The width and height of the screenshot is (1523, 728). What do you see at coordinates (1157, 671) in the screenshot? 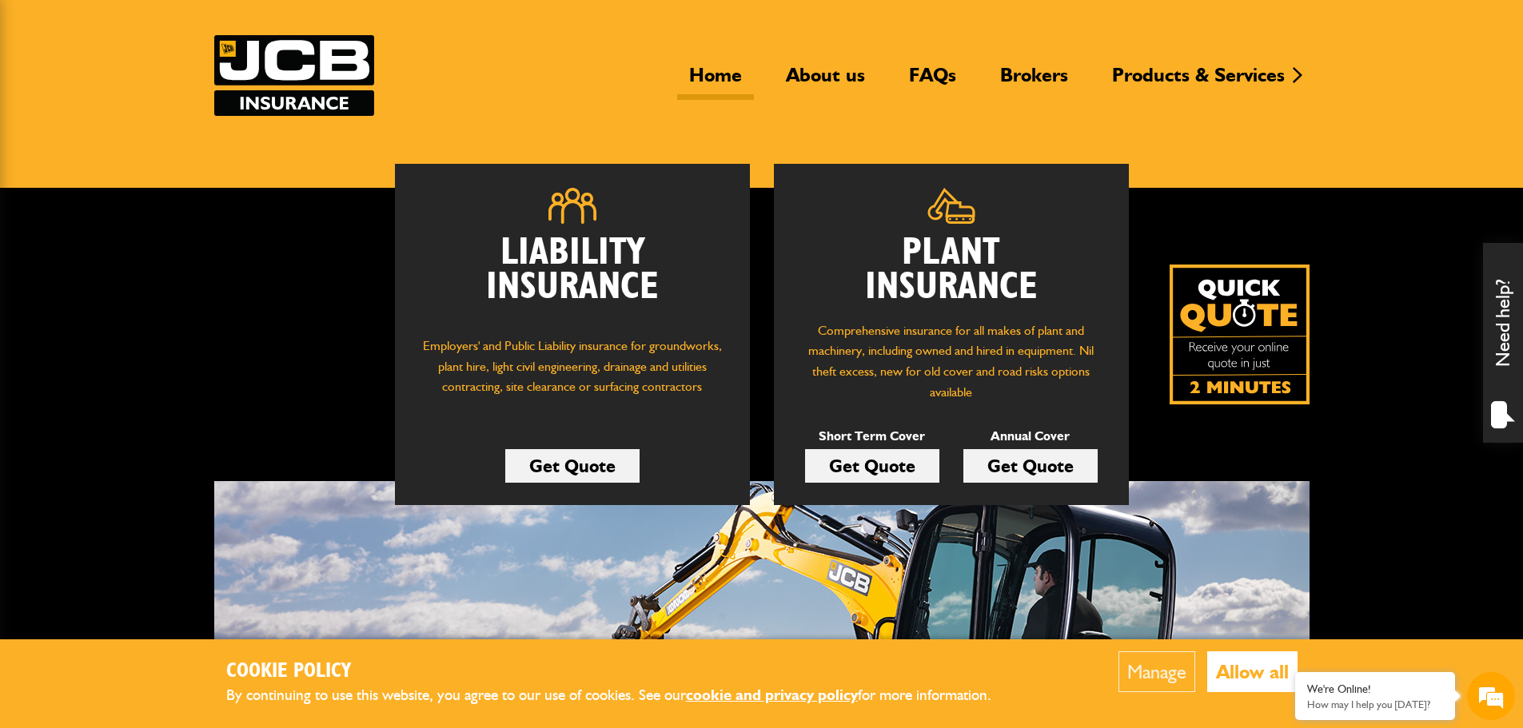
I see `button: Manage` at bounding box center [1157, 671].